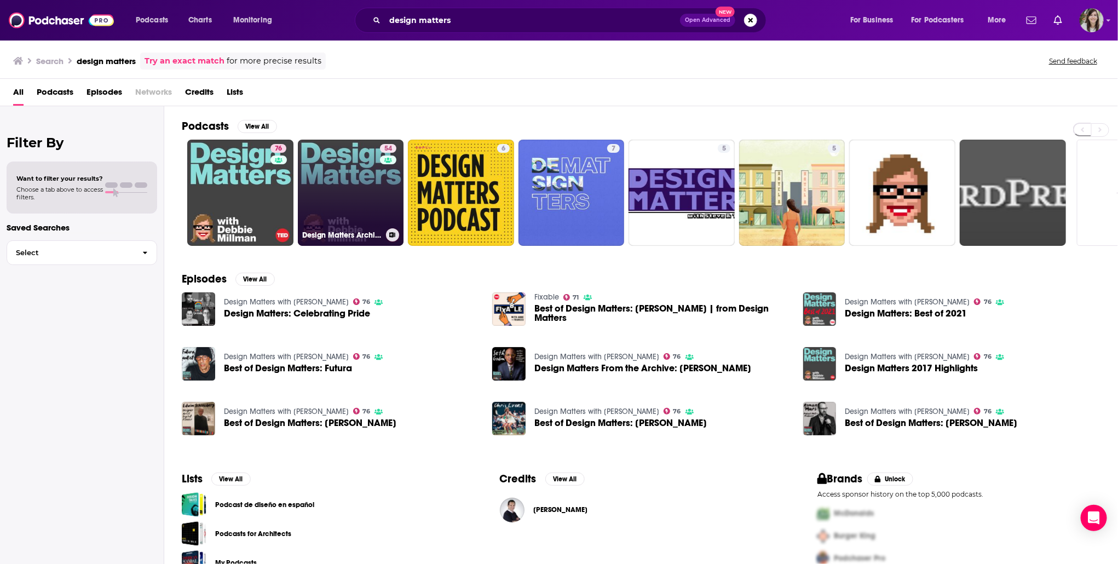 The width and height of the screenshot is (1118, 564). I want to click on span: Choose a tab above to access filters., so click(60, 193).